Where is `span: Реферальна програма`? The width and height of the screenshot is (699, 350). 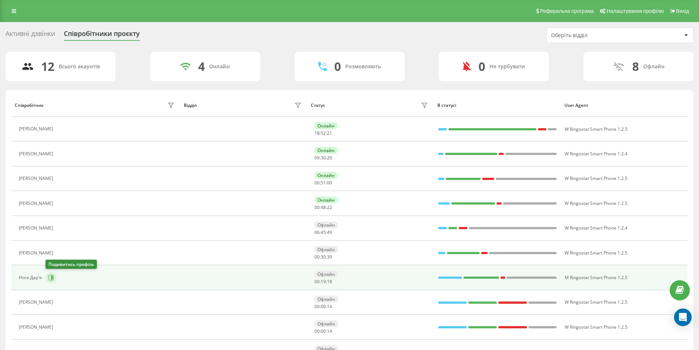 span: Реферальна програма is located at coordinates (567, 11).